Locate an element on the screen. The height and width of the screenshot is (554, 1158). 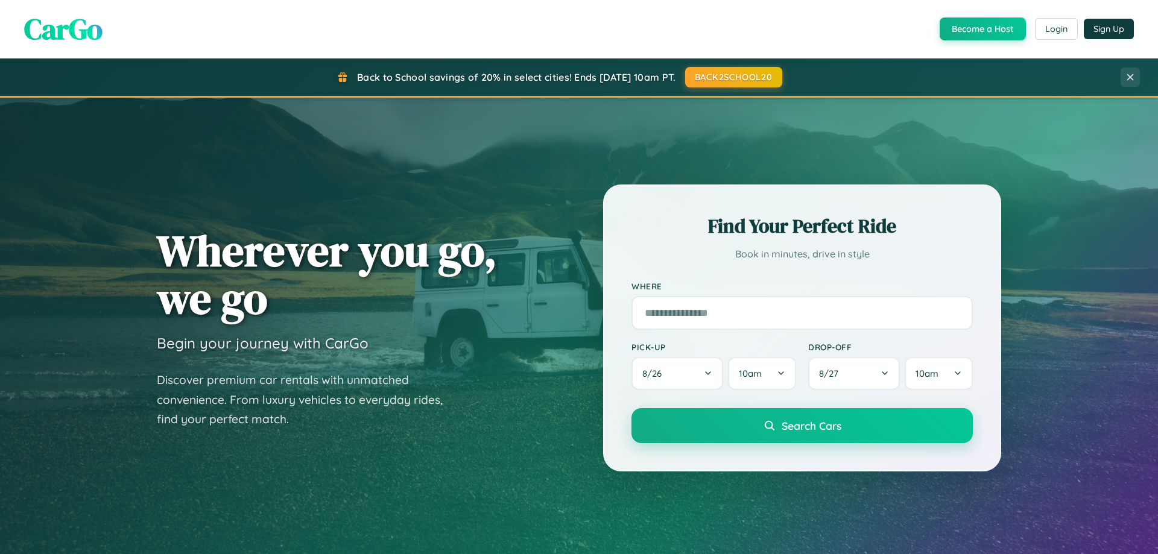
h2: Find Your Perfect Ride is located at coordinates (802, 226).